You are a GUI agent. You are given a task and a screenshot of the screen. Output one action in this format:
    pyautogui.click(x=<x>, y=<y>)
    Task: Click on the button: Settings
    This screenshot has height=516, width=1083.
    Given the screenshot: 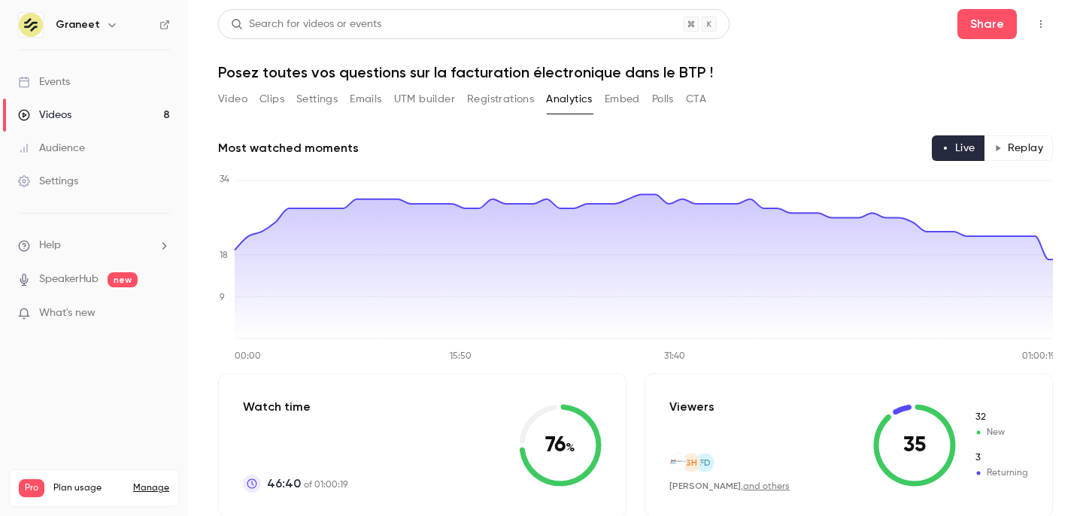 What is the action you would take?
    pyautogui.click(x=317, y=99)
    